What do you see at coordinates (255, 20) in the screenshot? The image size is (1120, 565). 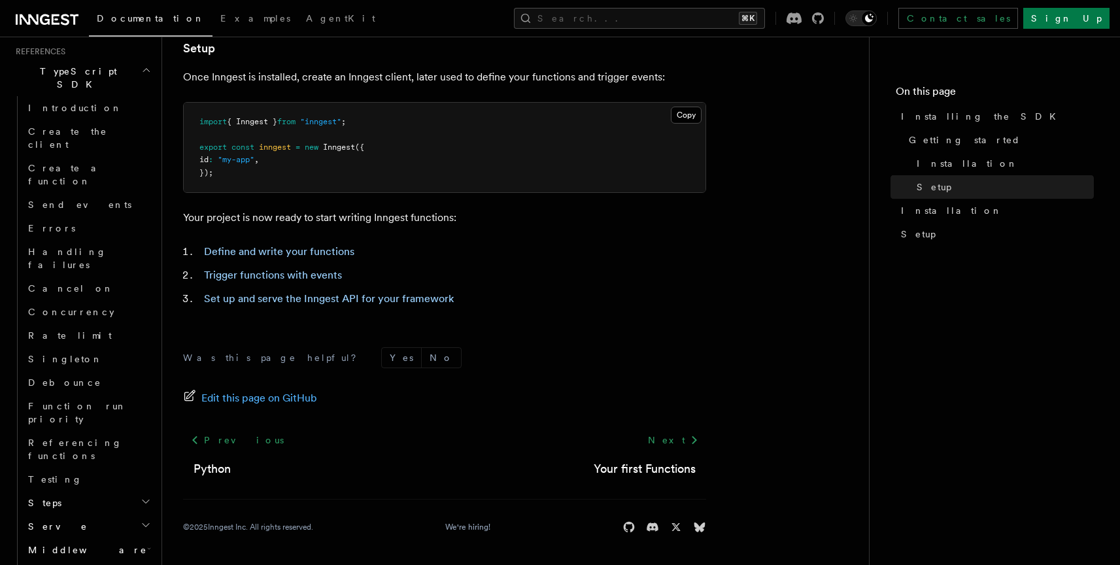 I see `a: Examples` at bounding box center [255, 20].